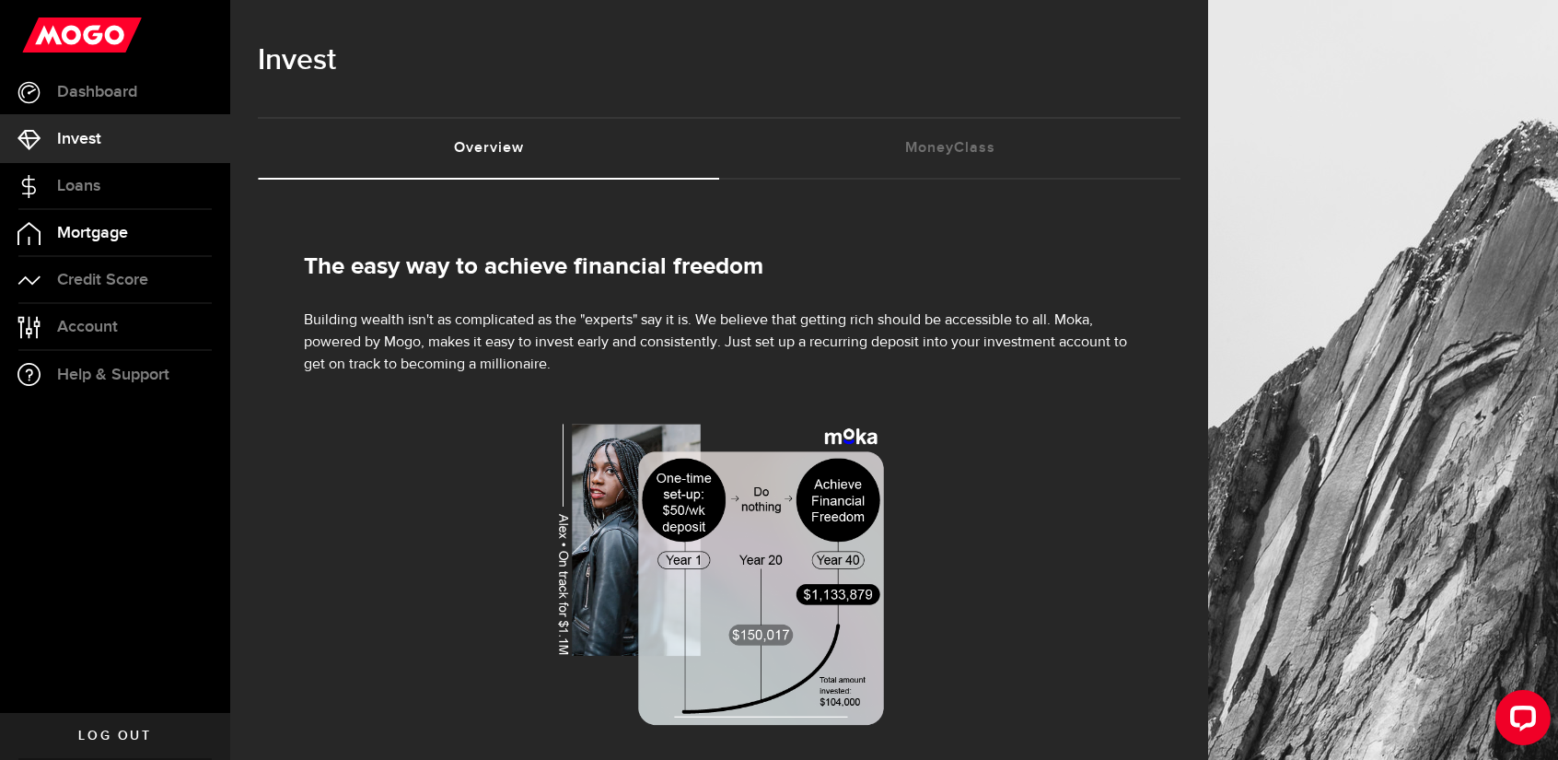 The width and height of the screenshot is (1558, 760). I want to click on span: Invest, so click(79, 139).